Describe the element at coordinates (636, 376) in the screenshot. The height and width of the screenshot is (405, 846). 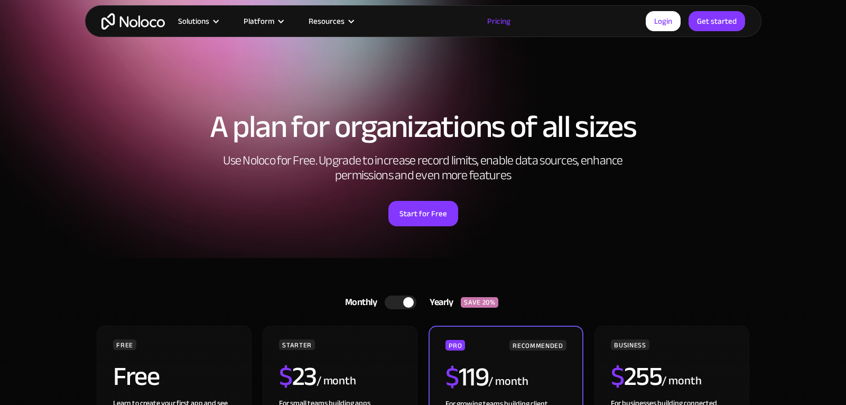
I see `h2: 255` at that location.